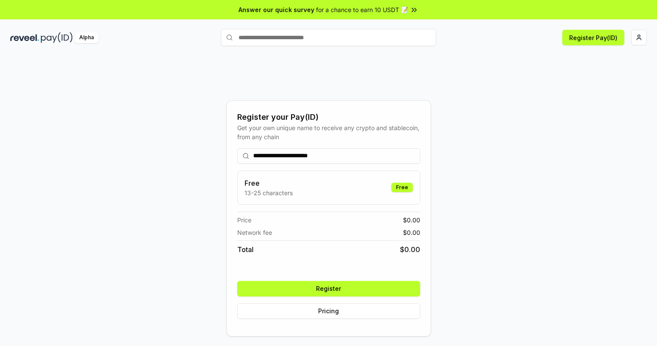 This screenshot has height=346, width=657. What do you see at coordinates (57, 37) in the screenshot?
I see `img: pay_id` at bounding box center [57, 37].